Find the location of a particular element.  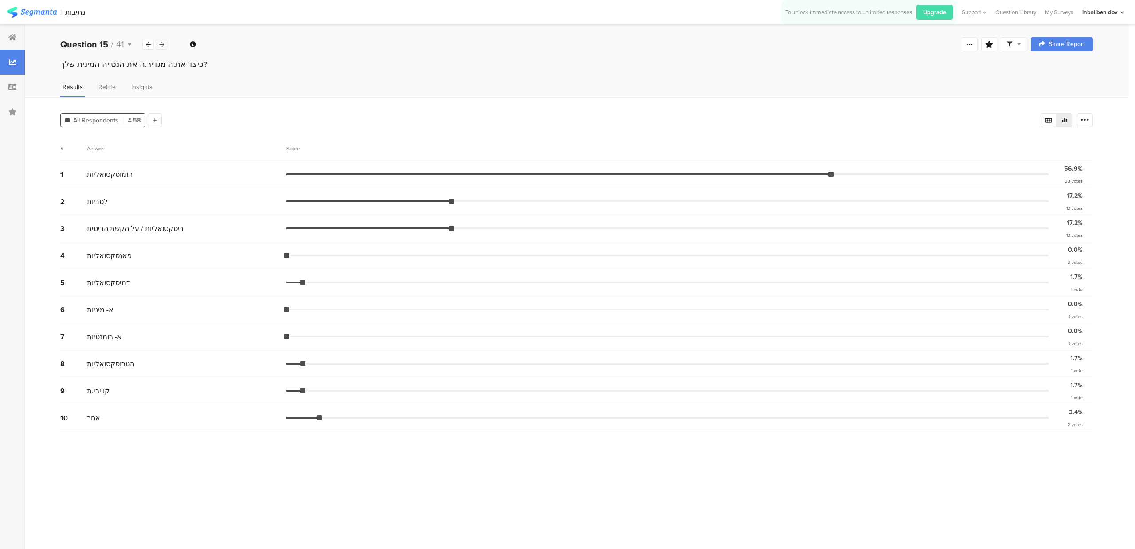

div: Question Library is located at coordinates (1016, 12).